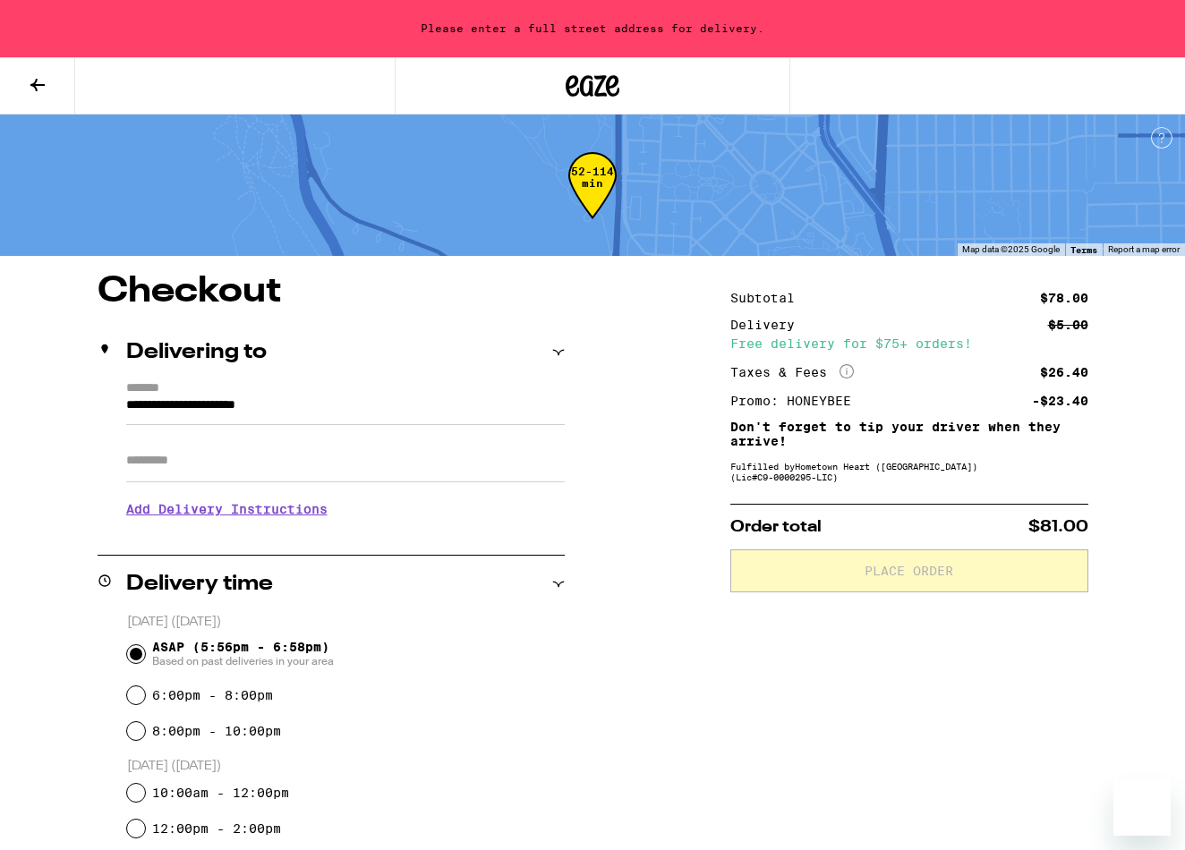 This screenshot has height=850, width=1185. Describe the element at coordinates (217, 731) in the screenshot. I see `label: 8:00pm - 10:00pm` at that location.